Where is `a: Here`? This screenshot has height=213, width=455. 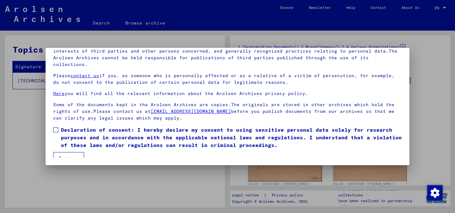 a: Here is located at coordinates (59, 93).